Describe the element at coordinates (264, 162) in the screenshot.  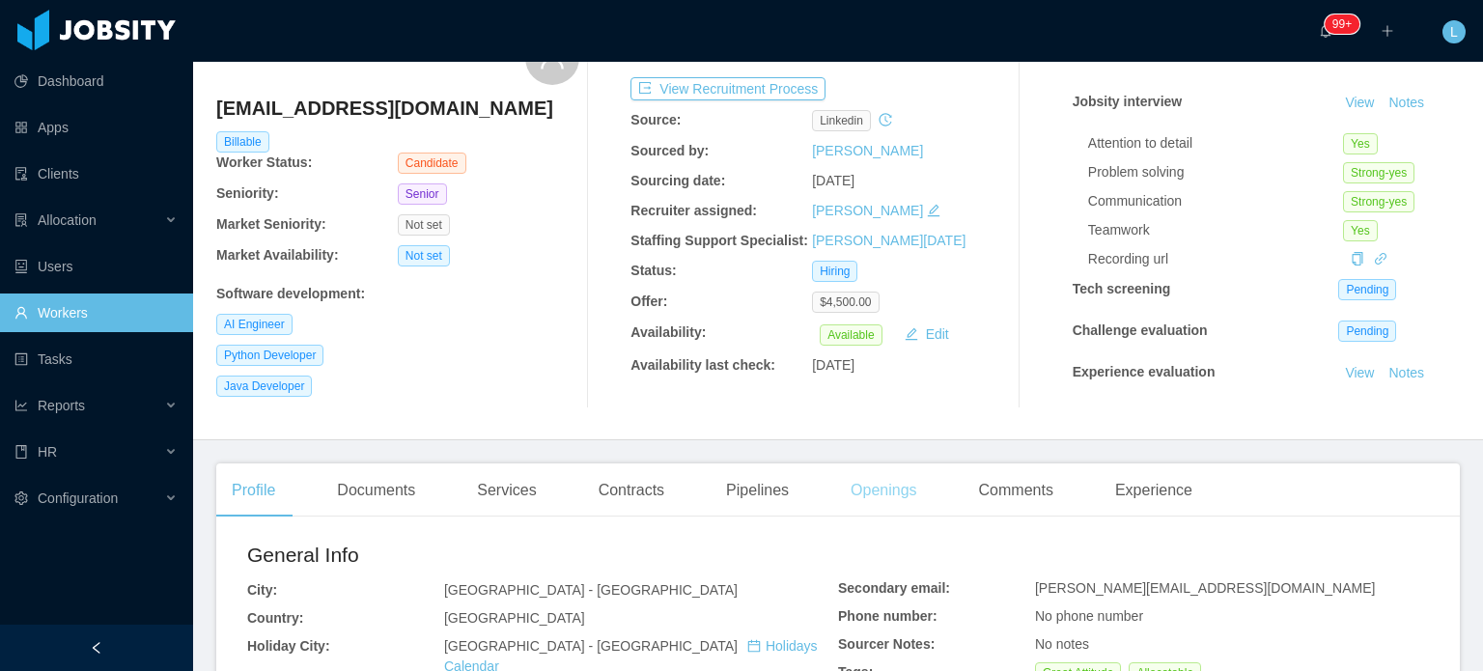
I see `b: Worker Status:` at that location.